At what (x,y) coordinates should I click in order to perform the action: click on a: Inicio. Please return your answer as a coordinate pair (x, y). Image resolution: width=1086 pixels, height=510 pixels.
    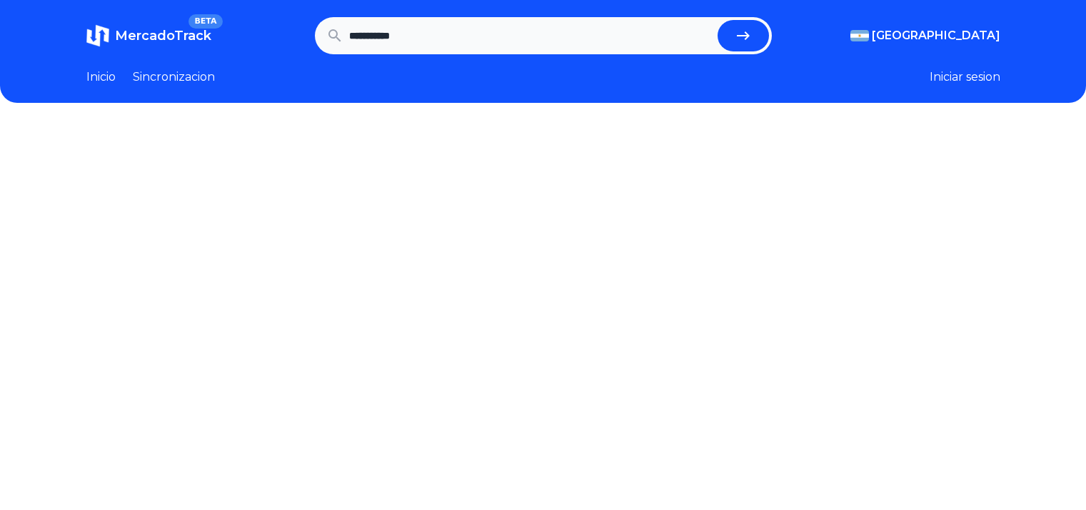
    Looking at the image, I should click on (101, 77).